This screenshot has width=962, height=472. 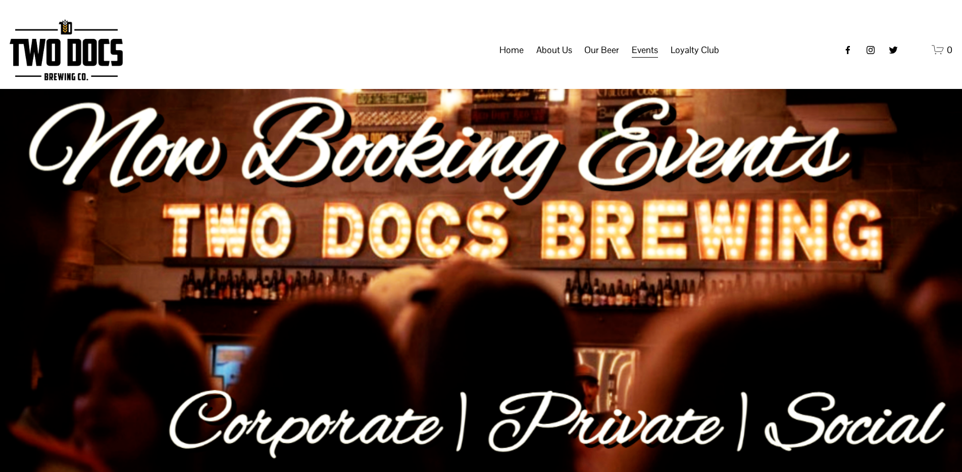 I want to click on a: Home, so click(x=512, y=50).